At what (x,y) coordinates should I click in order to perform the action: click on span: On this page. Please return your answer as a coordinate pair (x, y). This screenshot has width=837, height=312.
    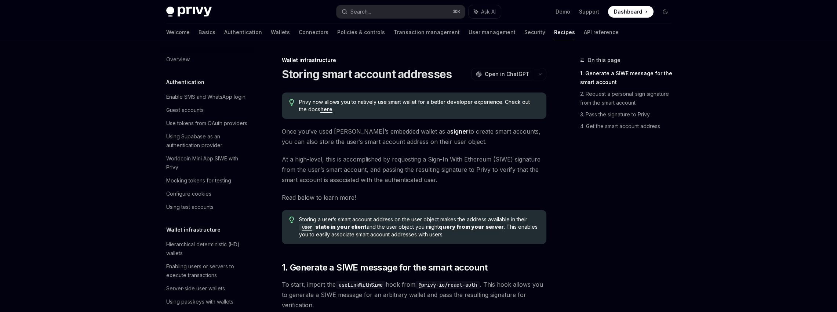
    Looking at the image, I should click on (604, 60).